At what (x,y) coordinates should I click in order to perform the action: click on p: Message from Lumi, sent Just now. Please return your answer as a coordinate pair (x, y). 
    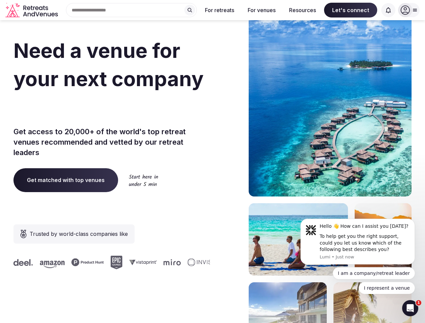
    Looking at the image, I should click on (74, 44).